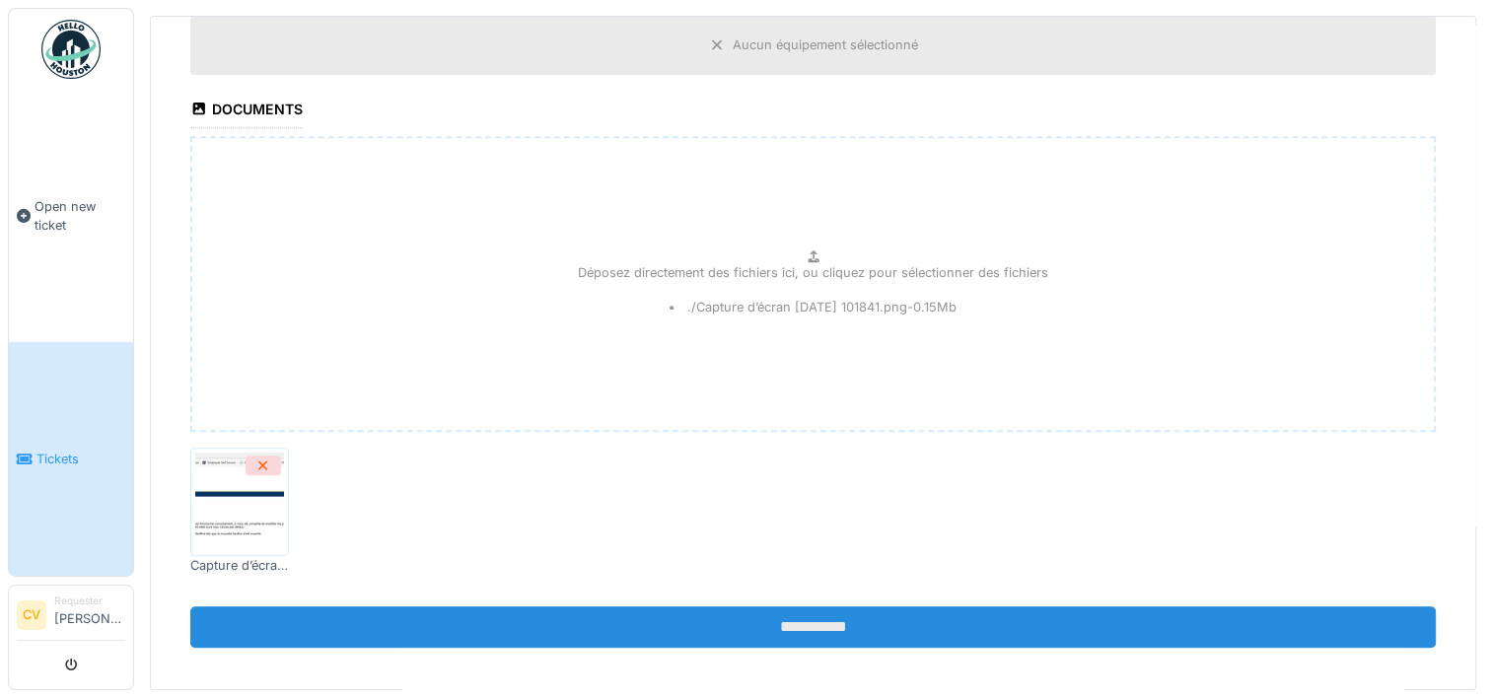  Describe the element at coordinates (71, 216) in the screenshot. I see `a: Open new ticket` at that location.